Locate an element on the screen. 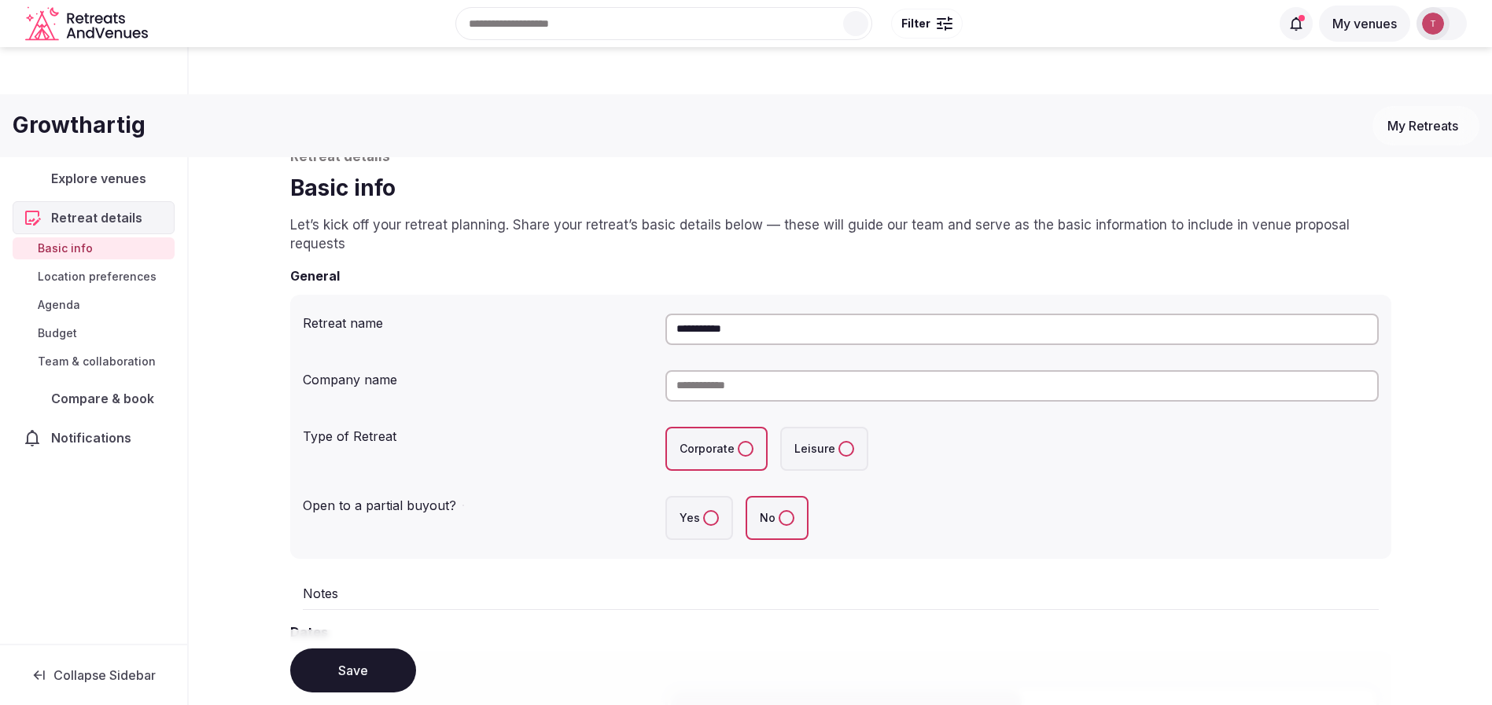 Image resolution: width=1492 pixels, height=705 pixels. span: Filter is located at coordinates (915, 24).